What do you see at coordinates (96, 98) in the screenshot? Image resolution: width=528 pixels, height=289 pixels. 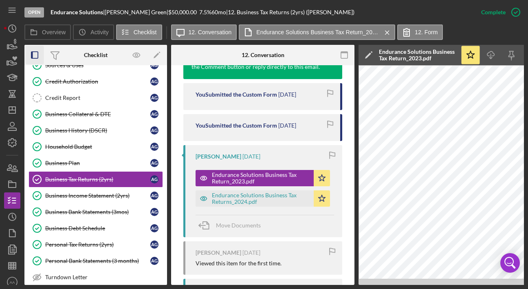 I see `a: Credit ReportAG` at bounding box center [96, 98].